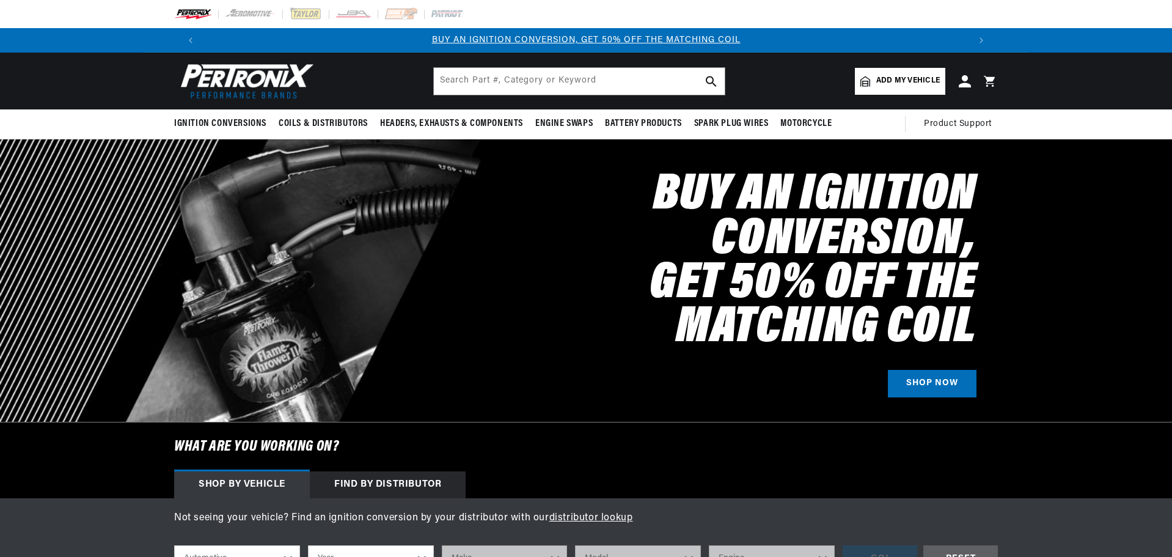  What do you see at coordinates (932, 383) in the screenshot?
I see `a: SHOP NOW` at bounding box center [932, 383].